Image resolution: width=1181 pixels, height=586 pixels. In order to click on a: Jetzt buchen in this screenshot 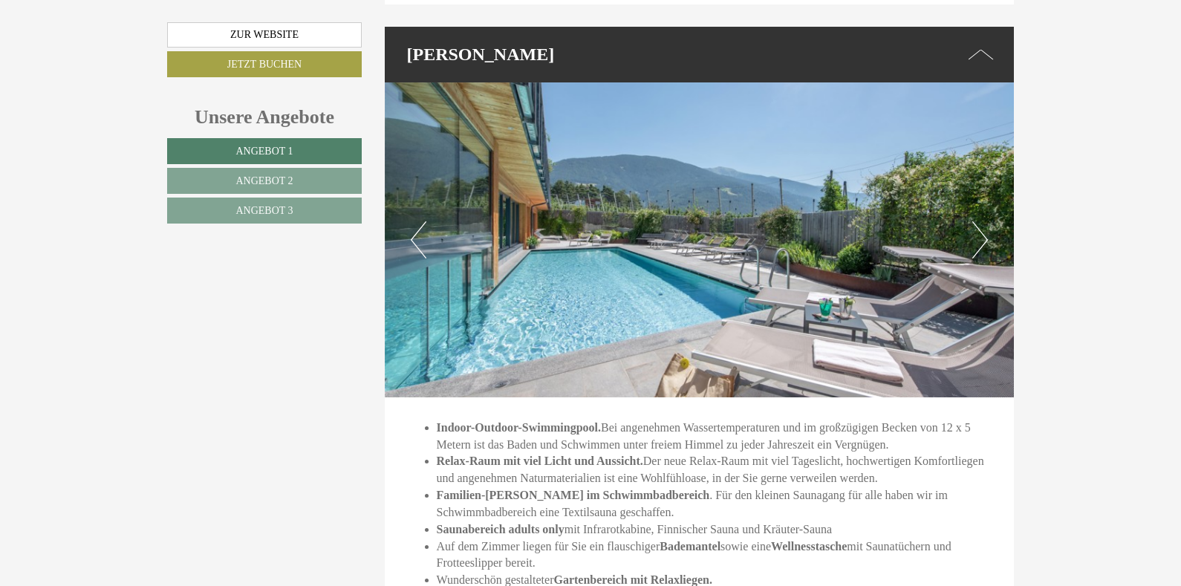, I will do `click(264, 64)`.